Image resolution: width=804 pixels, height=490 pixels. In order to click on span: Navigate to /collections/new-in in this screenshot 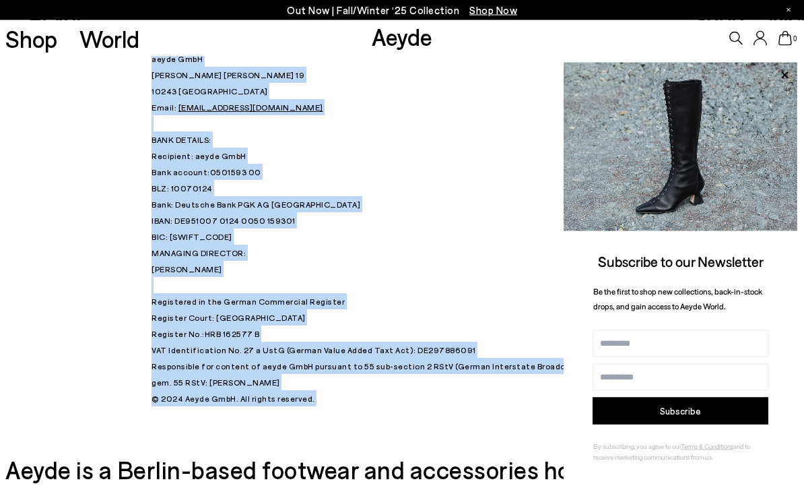, I will do `click(493, 10)`.